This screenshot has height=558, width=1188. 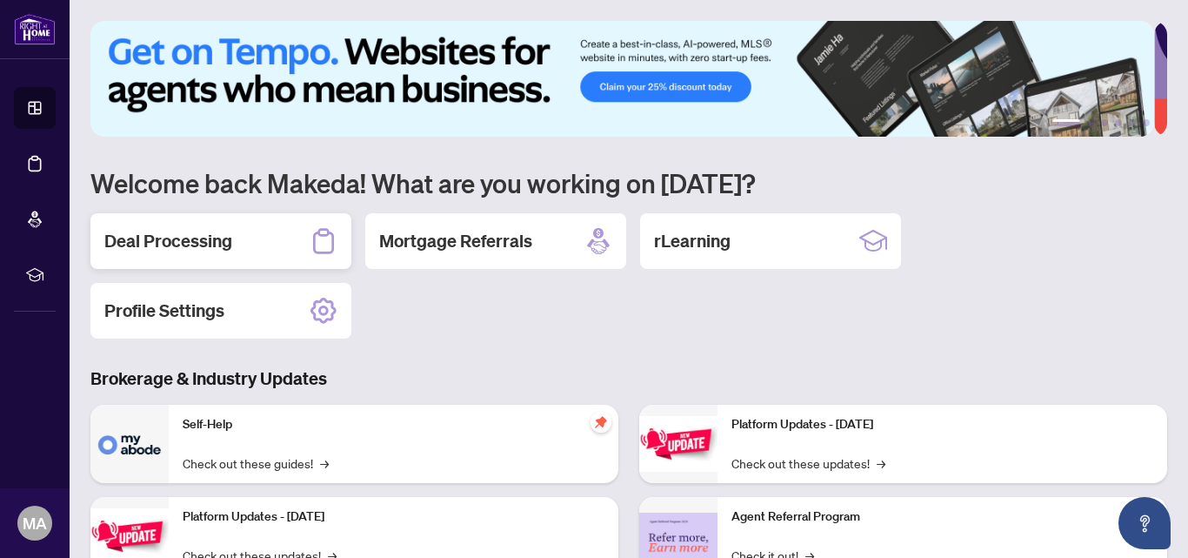 What do you see at coordinates (629, 378) in the screenshot?
I see `h3: Brokerage & Industry Updates` at bounding box center [629, 378].